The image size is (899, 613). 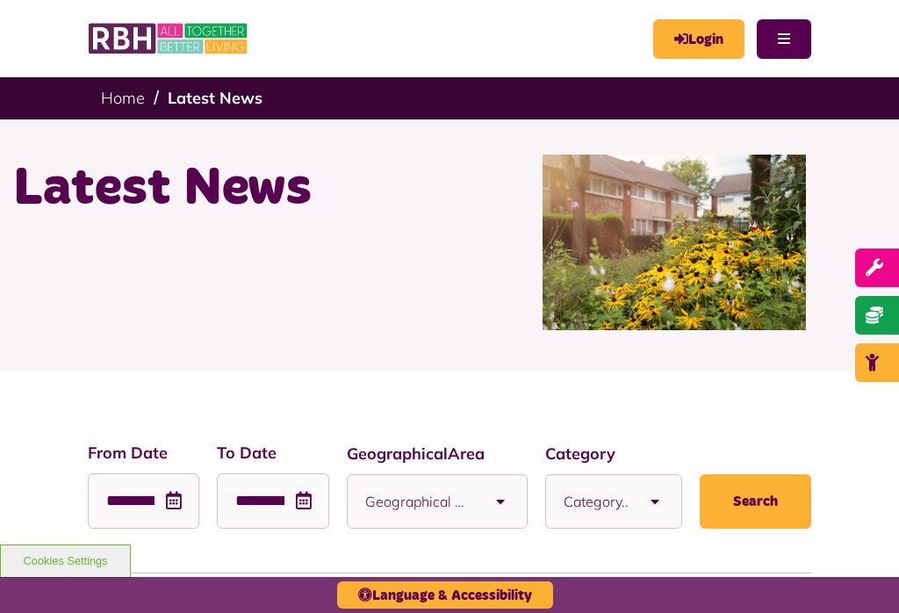 I want to click on span: Geographical Area.., so click(x=420, y=501).